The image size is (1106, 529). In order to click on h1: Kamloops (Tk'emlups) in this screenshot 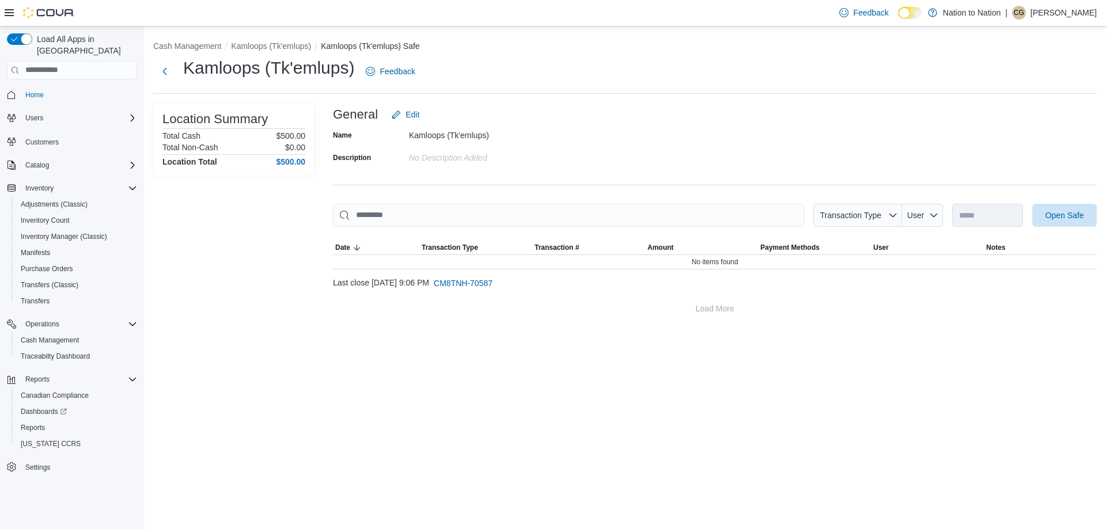, I will do `click(268, 68)`.